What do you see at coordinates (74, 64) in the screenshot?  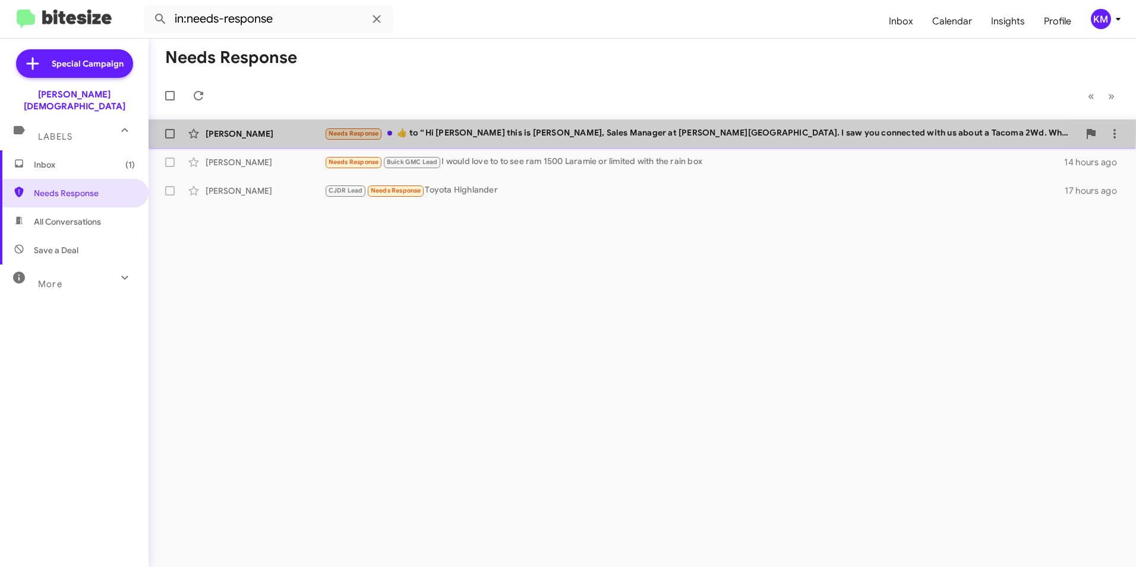 I see `a: Special Campaign` at bounding box center [74, 64].